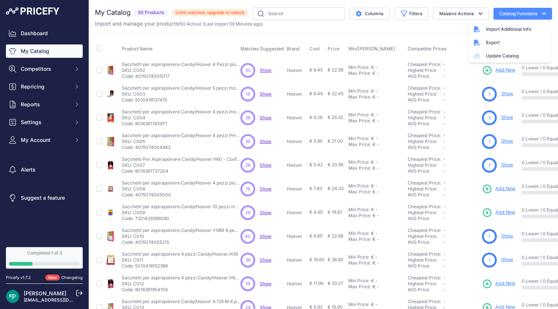  I want to click on a: Suggest a feature, so click(44, 198).